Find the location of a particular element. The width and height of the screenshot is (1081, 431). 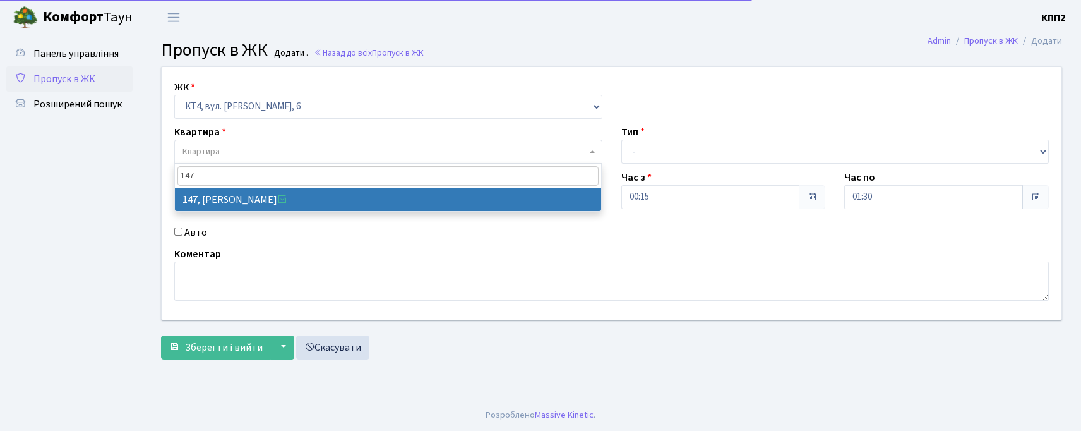

label: Час по is located at coordinates (860, 177).